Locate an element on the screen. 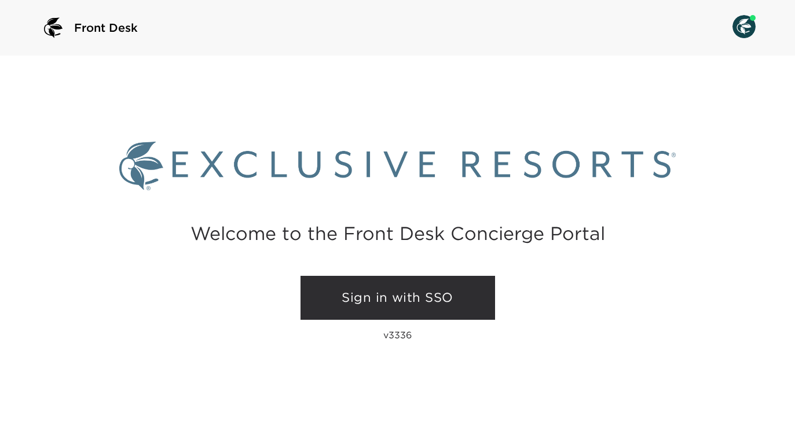 The height and width of the screenshot is (436, 795). h2: Welcome to the Front Desk Concierge Portal is located at coordinates (398, 233).